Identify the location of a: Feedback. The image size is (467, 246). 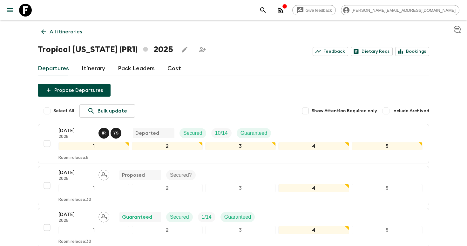
(331, 51).